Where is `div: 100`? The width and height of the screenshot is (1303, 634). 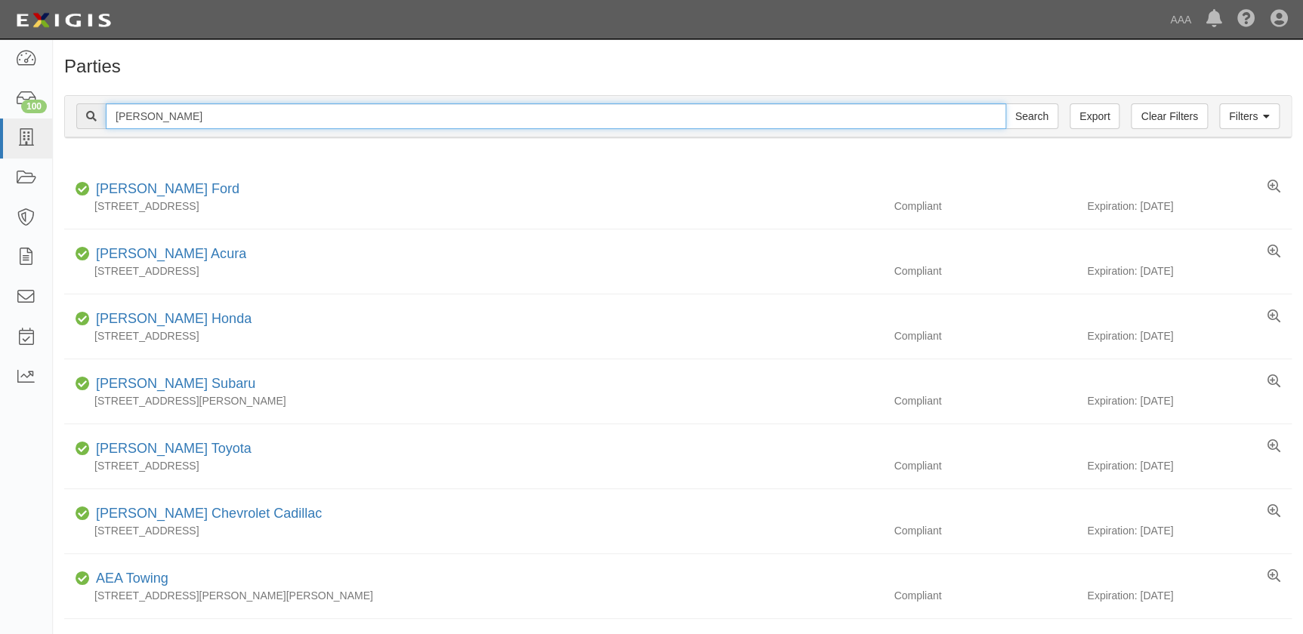
div: 100 is located at coordinates (34, 106).